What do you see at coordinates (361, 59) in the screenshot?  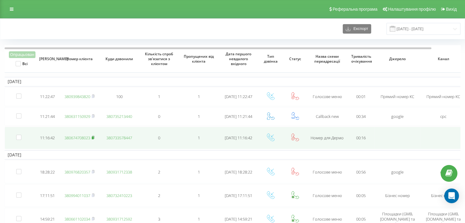 I see `span: Тривалість очікування` at bounding box center [361, 59].